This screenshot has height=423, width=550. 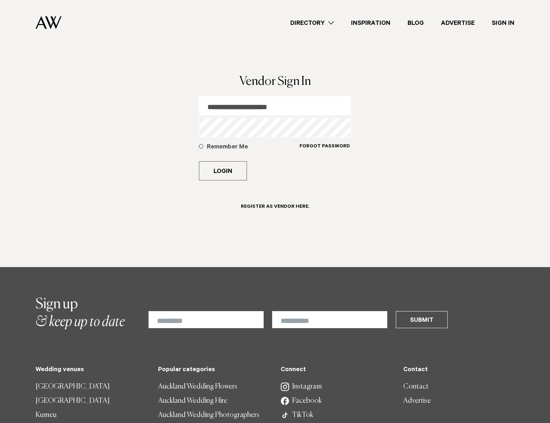 What do you see at coordinates (325, 151) in the screenshot?
I see `a: Forgot Password` at bounding box center [325, 151].